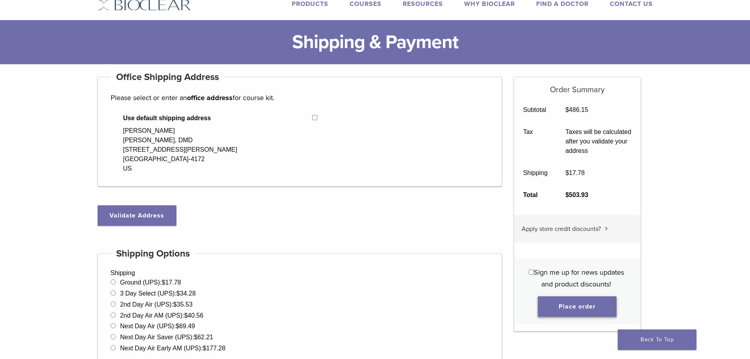 The image size is (750, 359). I want to click on strong: office address, so click(210, 98).